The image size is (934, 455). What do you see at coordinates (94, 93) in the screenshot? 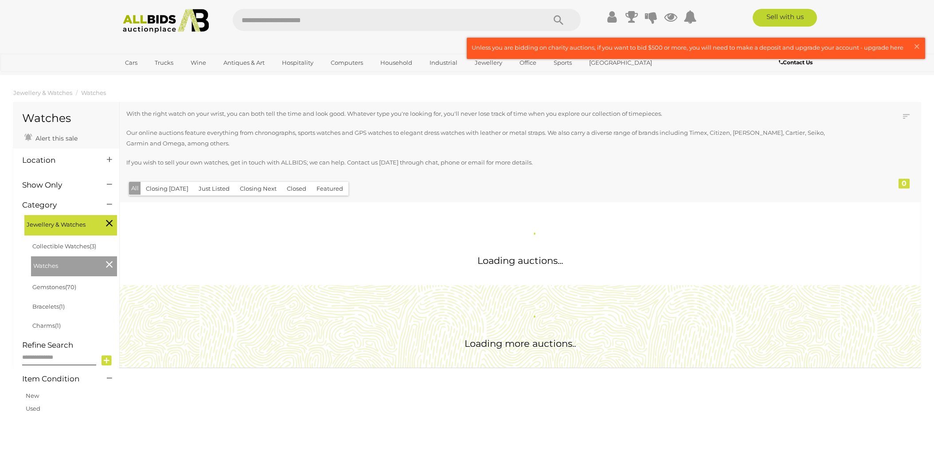
I see `a: Watches` at bounding box center [94, 93].